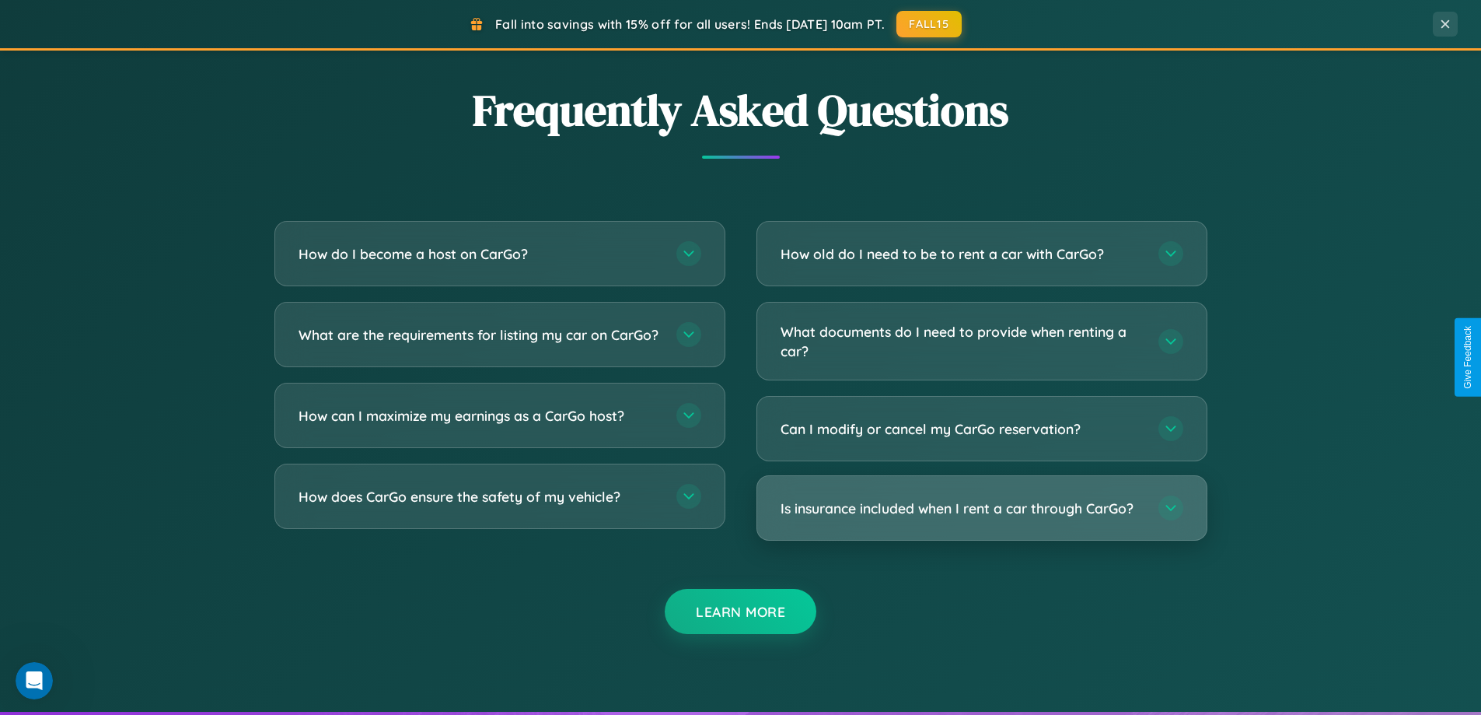 This screenshot has height=715, width=1481. Describe the element at coordinates (480, 415) in the screenshot. I see `h3: How can I maximize my earnings as a CarGo host?` at that location.